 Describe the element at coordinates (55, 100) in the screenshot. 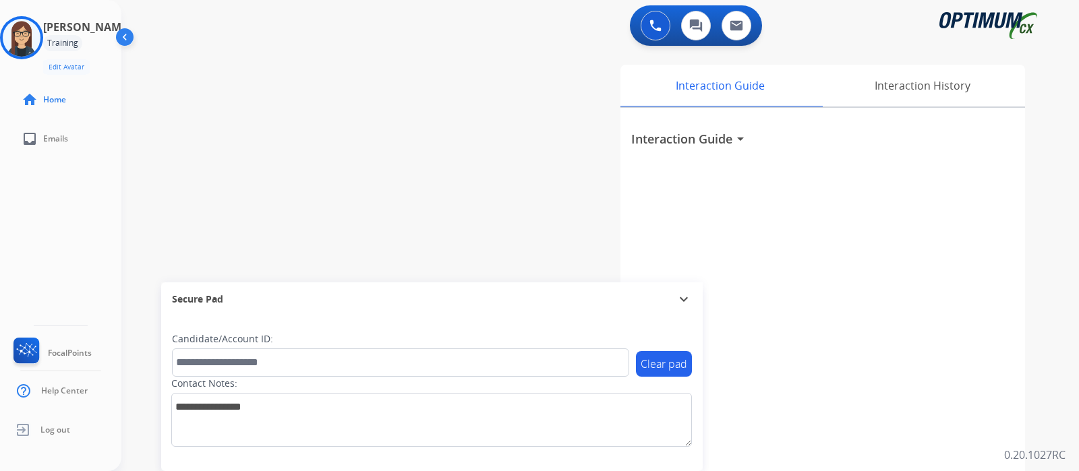

I see `span: Home` at that location.